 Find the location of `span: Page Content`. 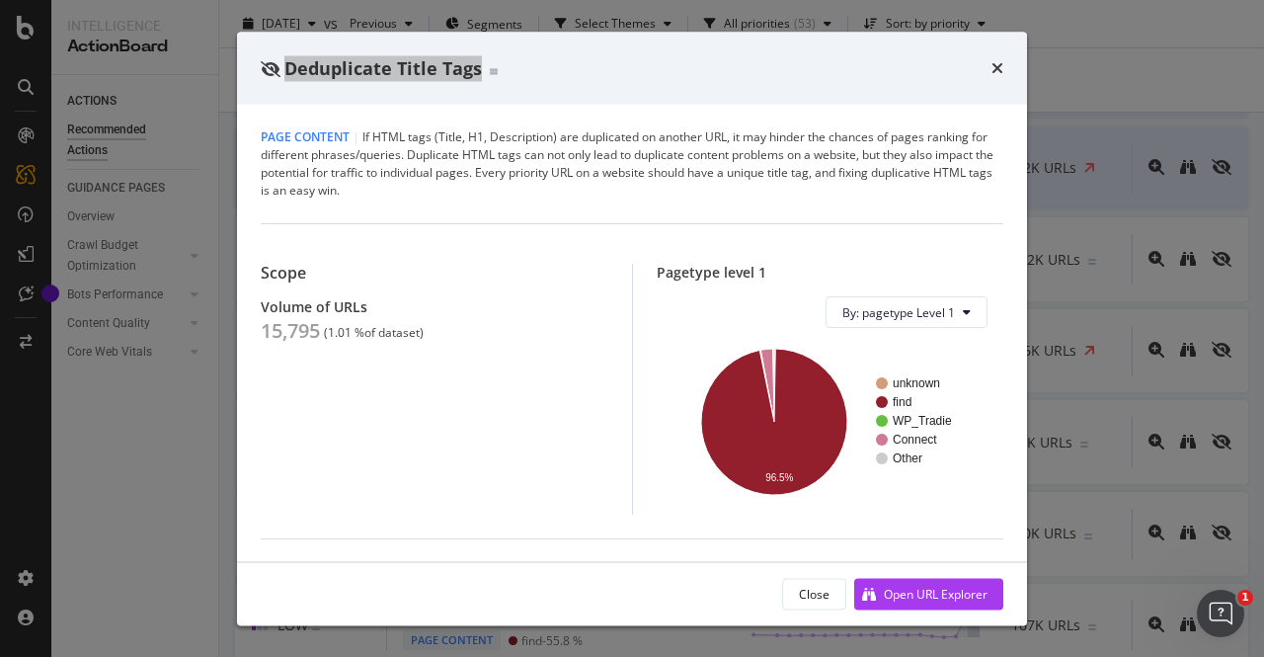

span: Page Content is located at coordinates (305, 136).